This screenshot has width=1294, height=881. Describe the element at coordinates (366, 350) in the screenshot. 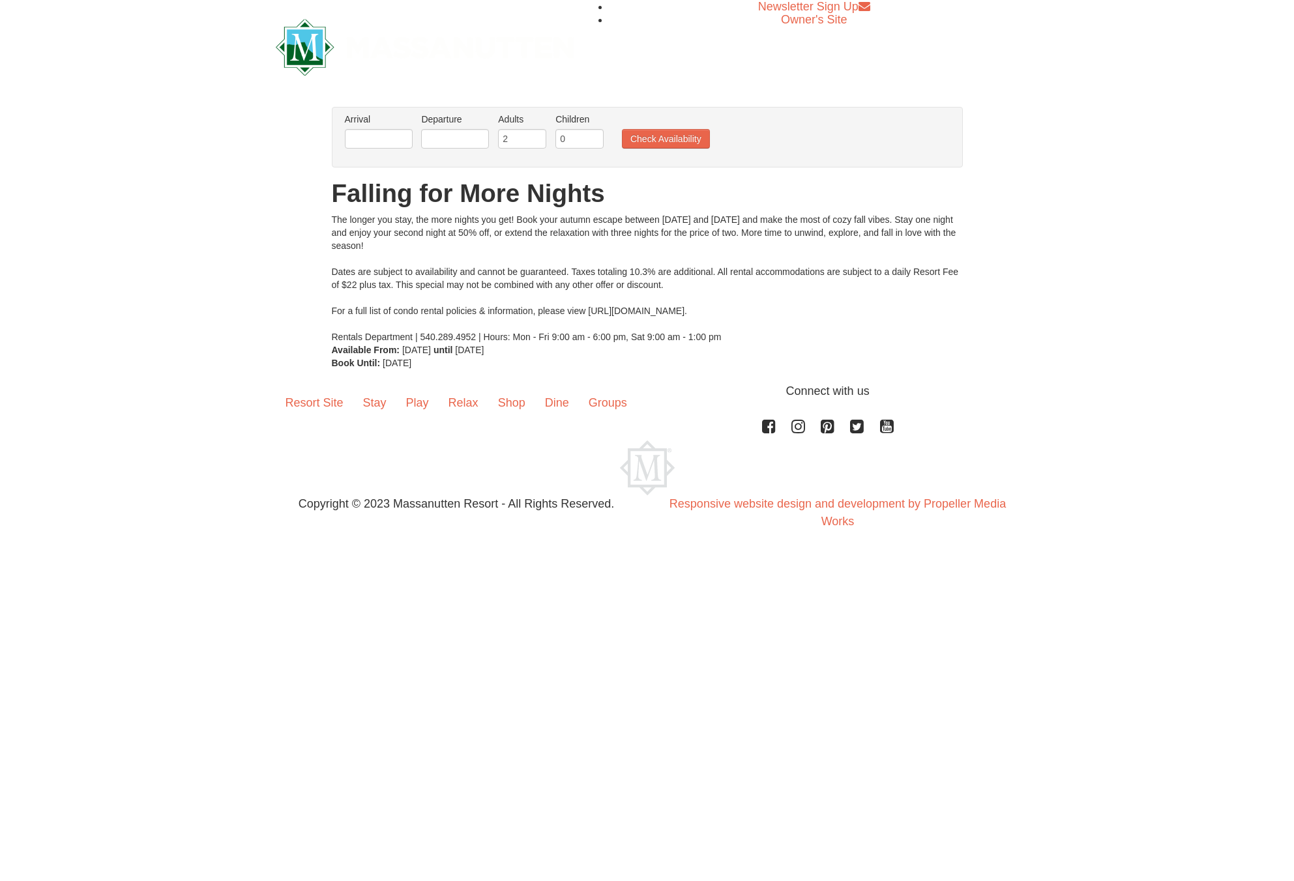

I see `strong: Available From:` at that location.